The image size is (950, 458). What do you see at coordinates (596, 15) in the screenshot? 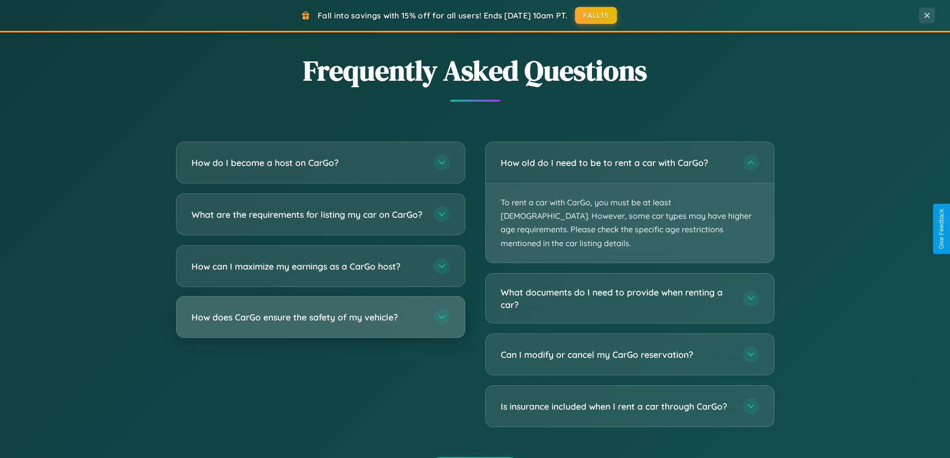
I see `button: FALL15` at bounding box center [596, 15].